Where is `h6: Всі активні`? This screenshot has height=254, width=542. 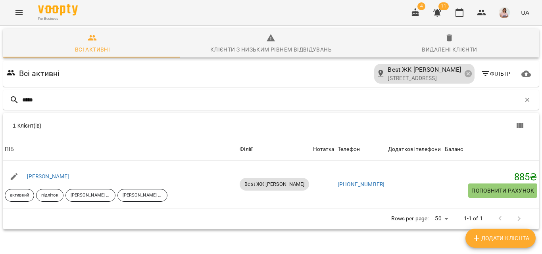
h6: Всі активні is located at coordinates (39, 73).